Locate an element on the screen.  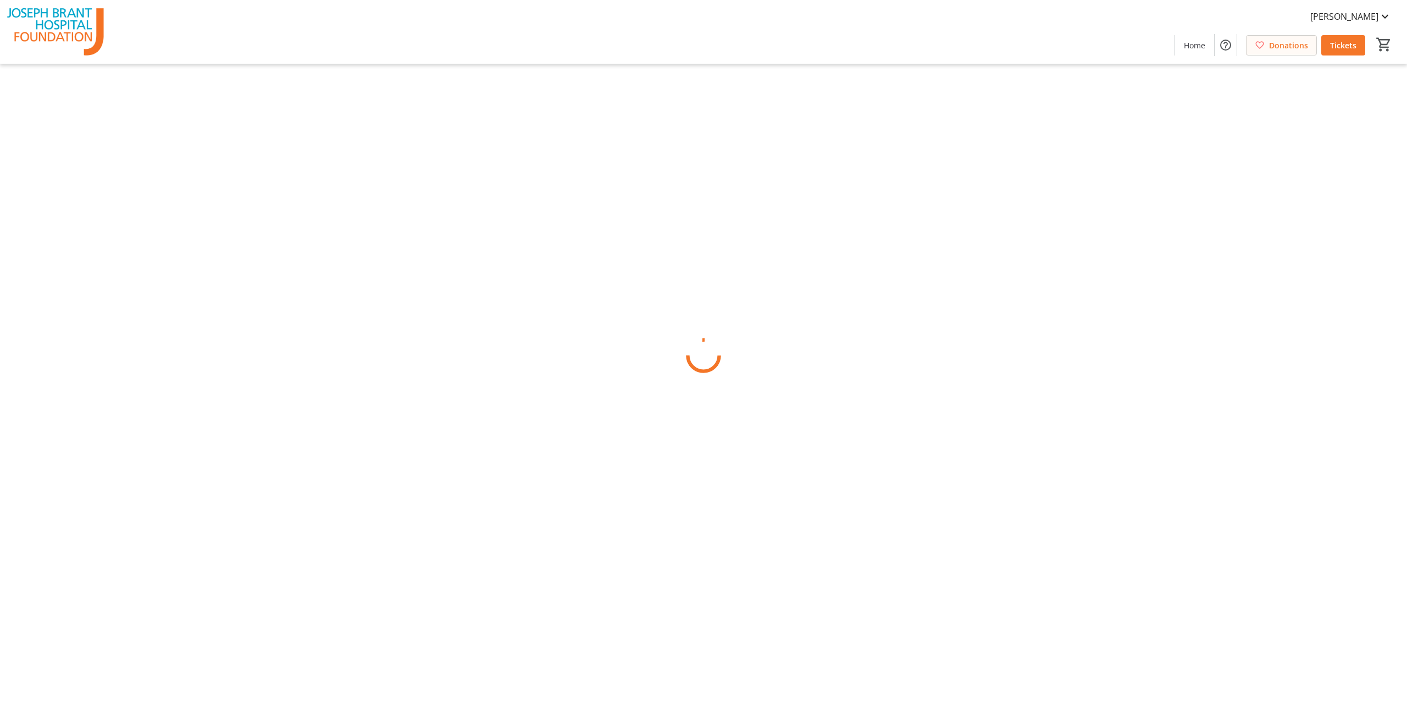
span: Home is located at coordinates (1195, 45).